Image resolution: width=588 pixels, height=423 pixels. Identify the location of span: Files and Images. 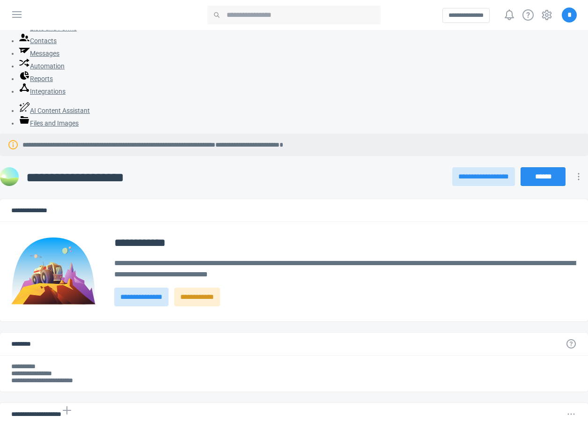
(54, 123).